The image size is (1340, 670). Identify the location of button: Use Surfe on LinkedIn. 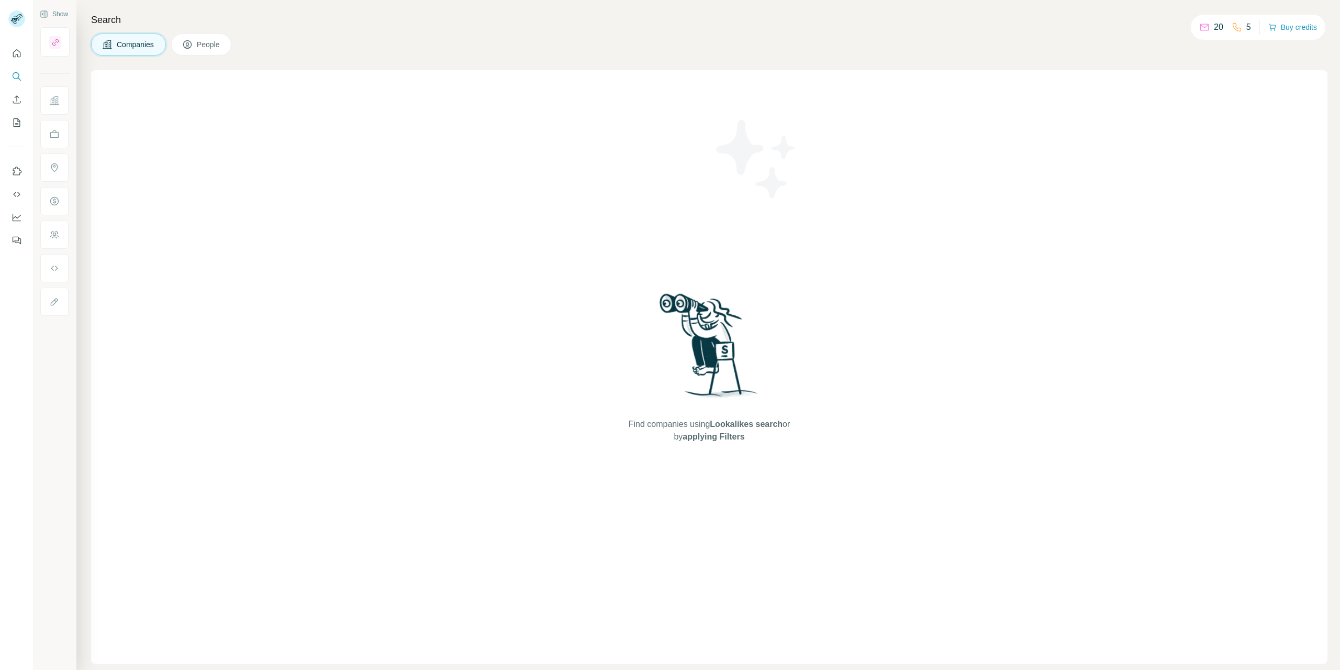
(17, 171).